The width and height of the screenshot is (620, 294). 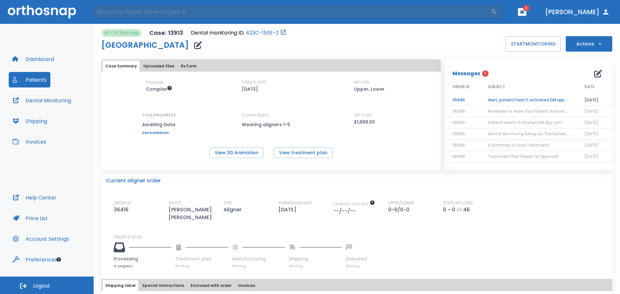 What do you see at coordinates (236, 153) in the screenshot?
I see `button: View 3D Animation` at bounding box center [236, 153].